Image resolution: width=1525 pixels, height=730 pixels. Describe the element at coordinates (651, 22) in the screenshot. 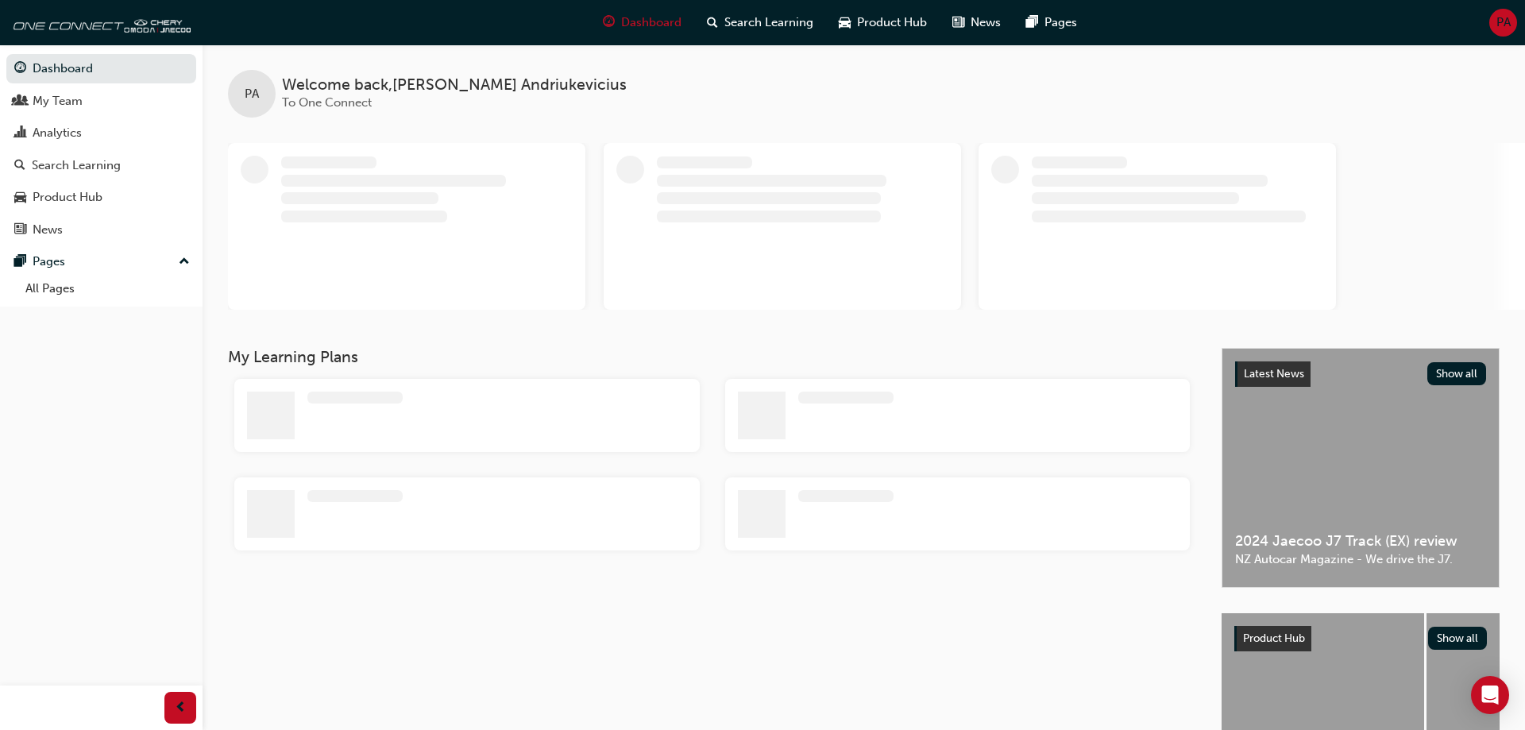

I see `span: Dashboard` at that location.